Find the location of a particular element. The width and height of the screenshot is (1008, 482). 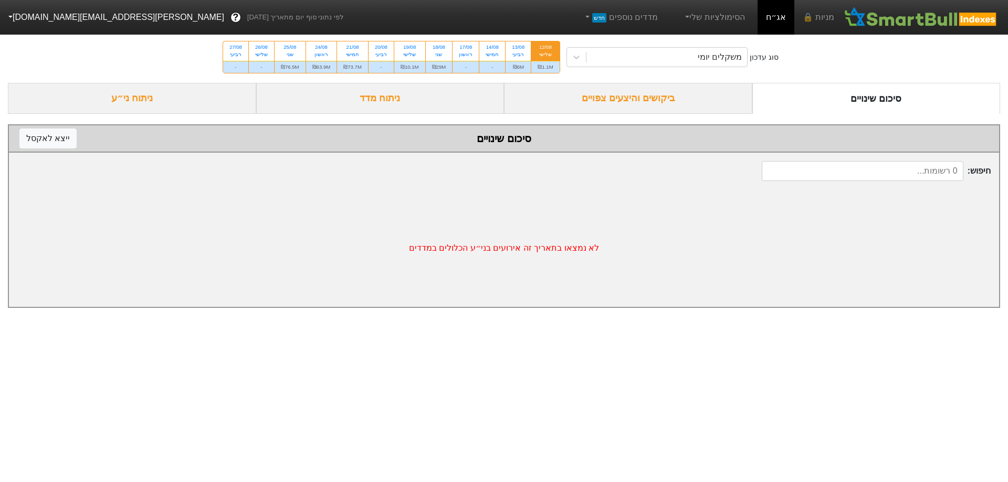

div: 14/08 is located at coordinates (492, 47).